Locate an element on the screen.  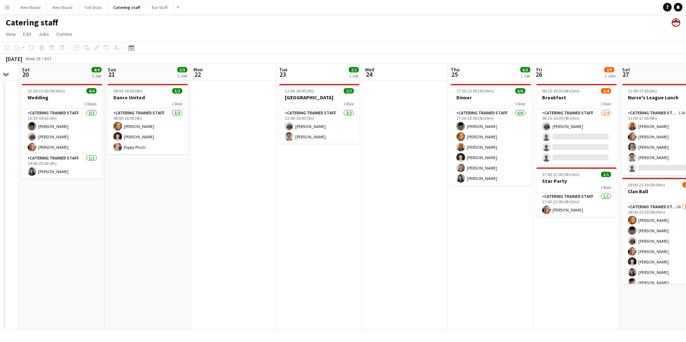
a: View is located at coordinates (11, 34).